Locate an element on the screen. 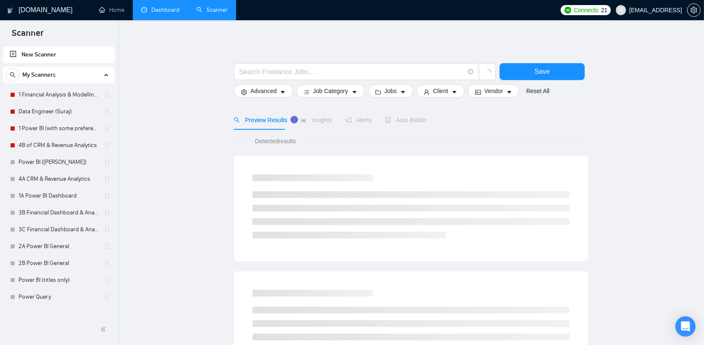 This screenshot has height=345, width=704. button: settingAdvancedcaret-down is located at coordinates (263, 91).